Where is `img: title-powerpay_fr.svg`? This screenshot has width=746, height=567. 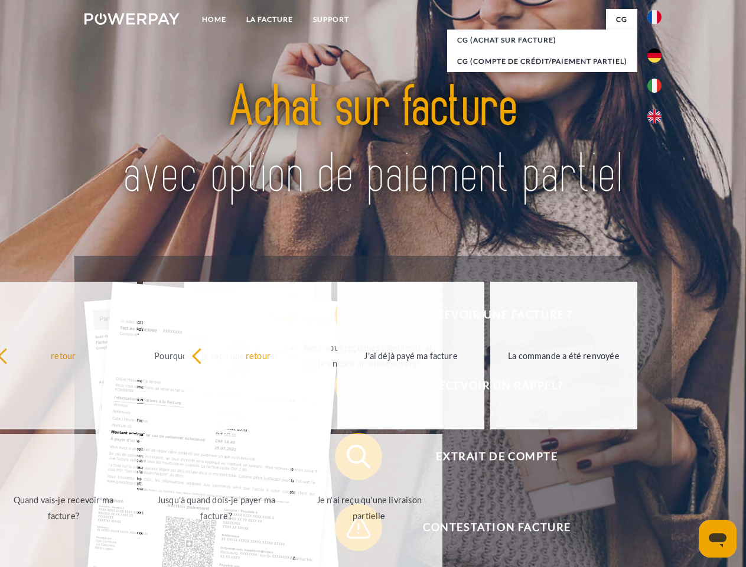 img: title-powerpay_fr.svg is located at coordinates (373, 141).